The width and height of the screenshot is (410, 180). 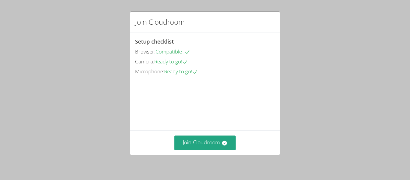 I want to click on button: Join Cloudroom, so click(x=205, y=143).